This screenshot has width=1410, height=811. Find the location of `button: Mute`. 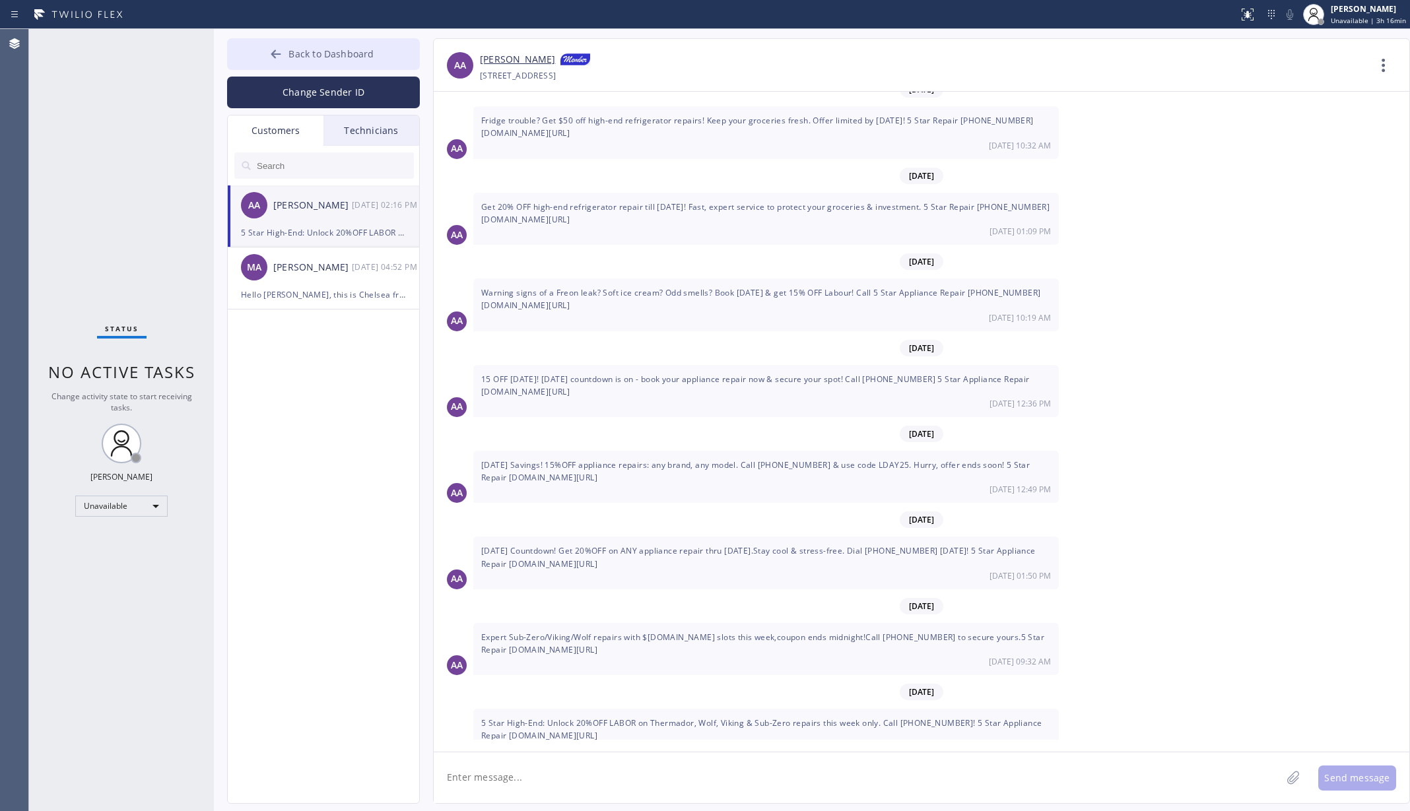

button: Mute is located at coordinates (1290, 15).